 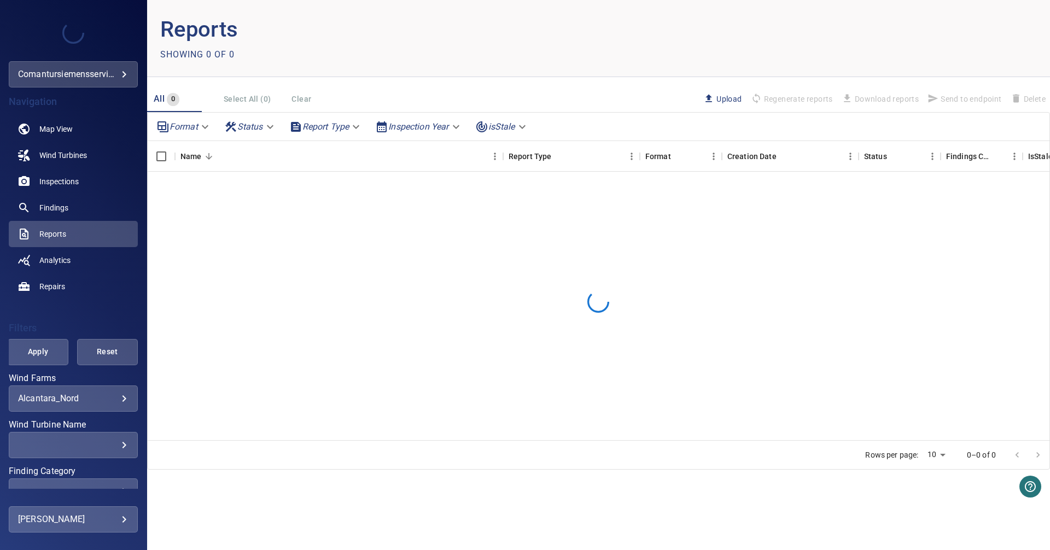 What do you see at coordinates (326, 126) in the screenshot?
I see `em: Report Type` at bounding box center [326, 126].